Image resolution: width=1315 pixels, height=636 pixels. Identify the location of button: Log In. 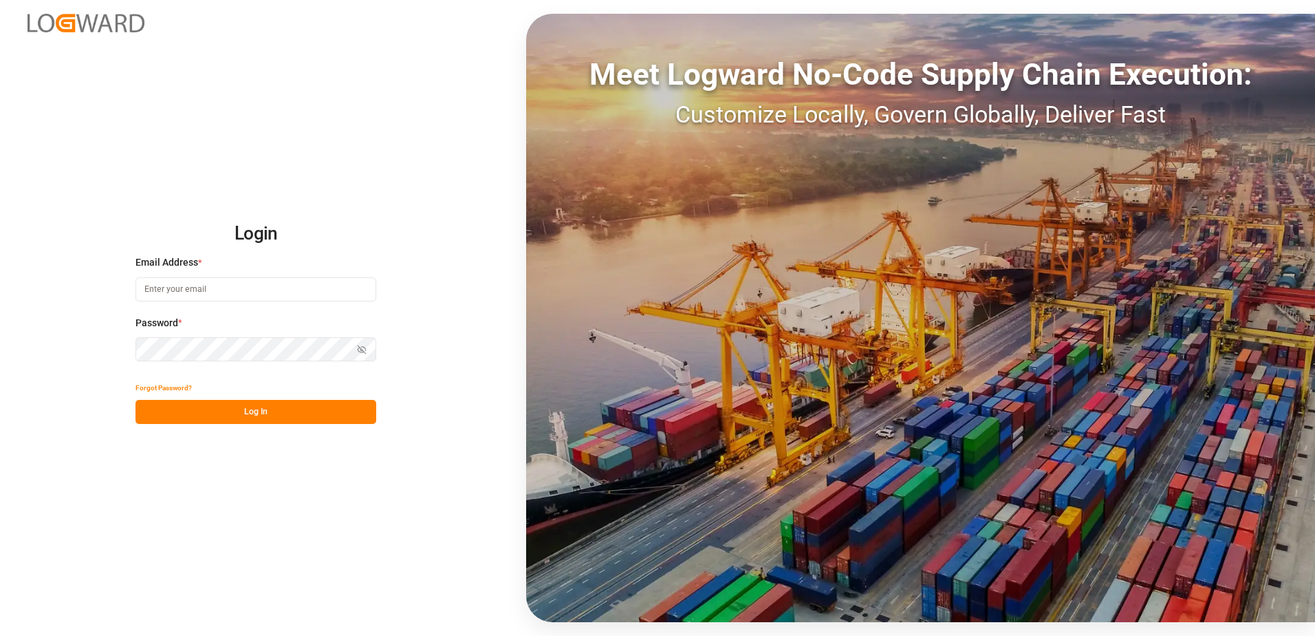
(256, 411).